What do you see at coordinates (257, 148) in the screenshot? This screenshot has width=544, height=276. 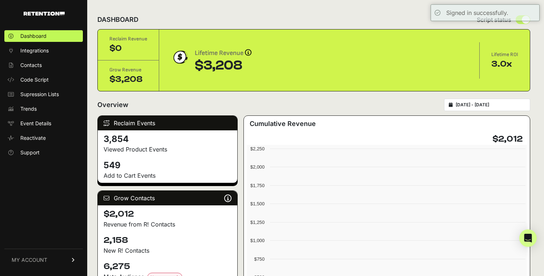 I see `text: $2,250` at bounding box center [257, 148].